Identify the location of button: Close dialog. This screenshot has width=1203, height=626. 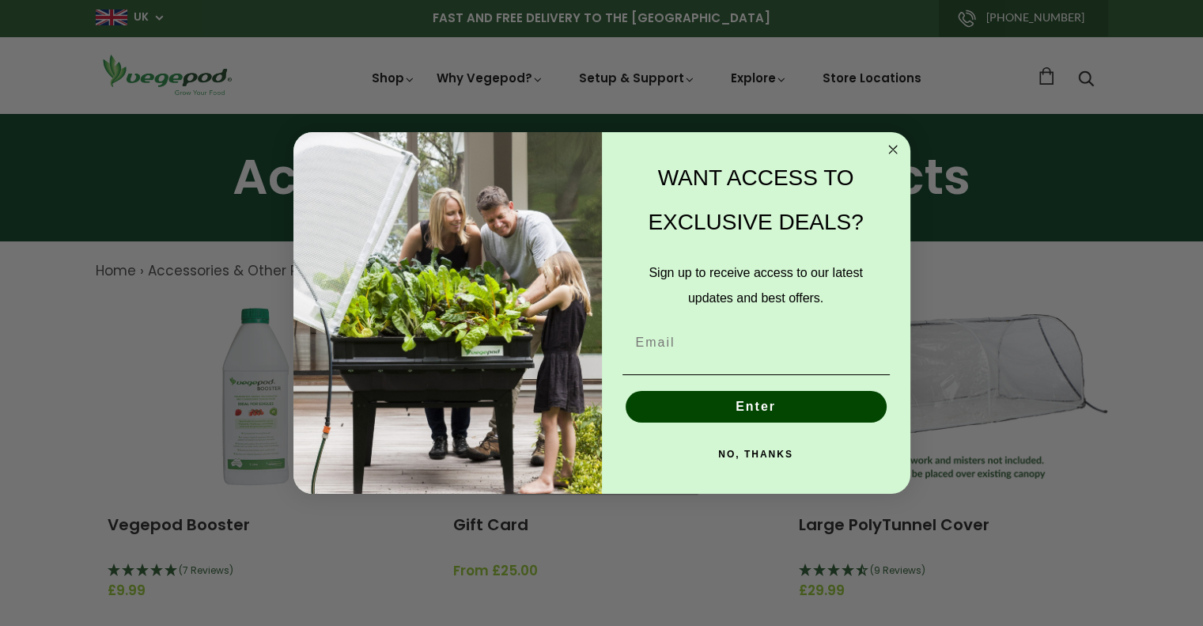
(893, 149).